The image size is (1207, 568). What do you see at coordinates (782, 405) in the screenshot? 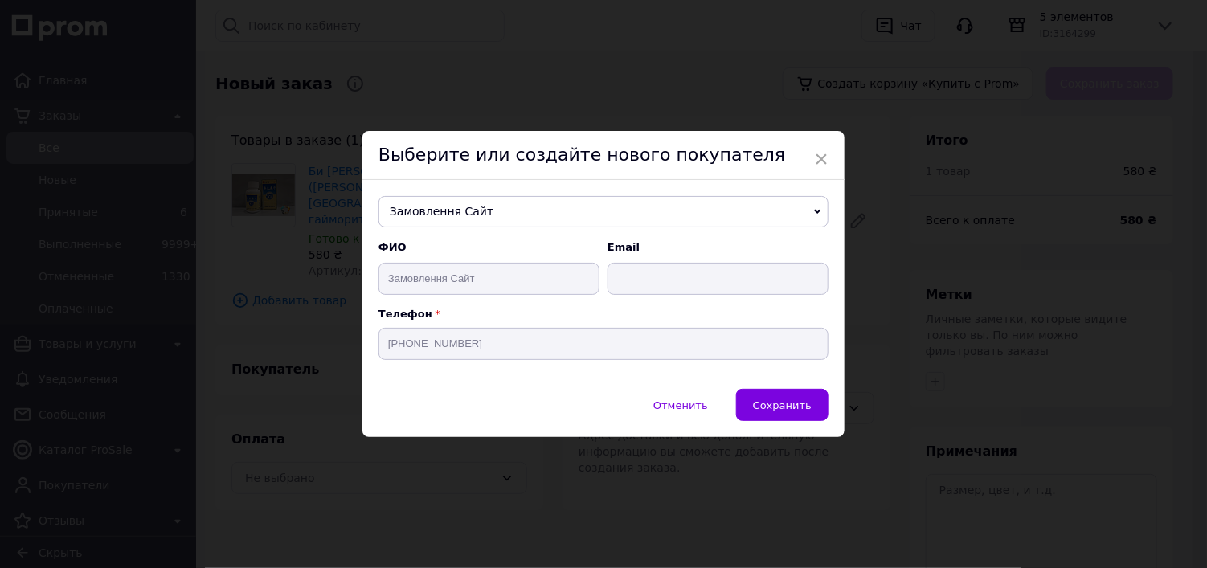
I see `button: Сохранить` at bounding box center [782, 405].